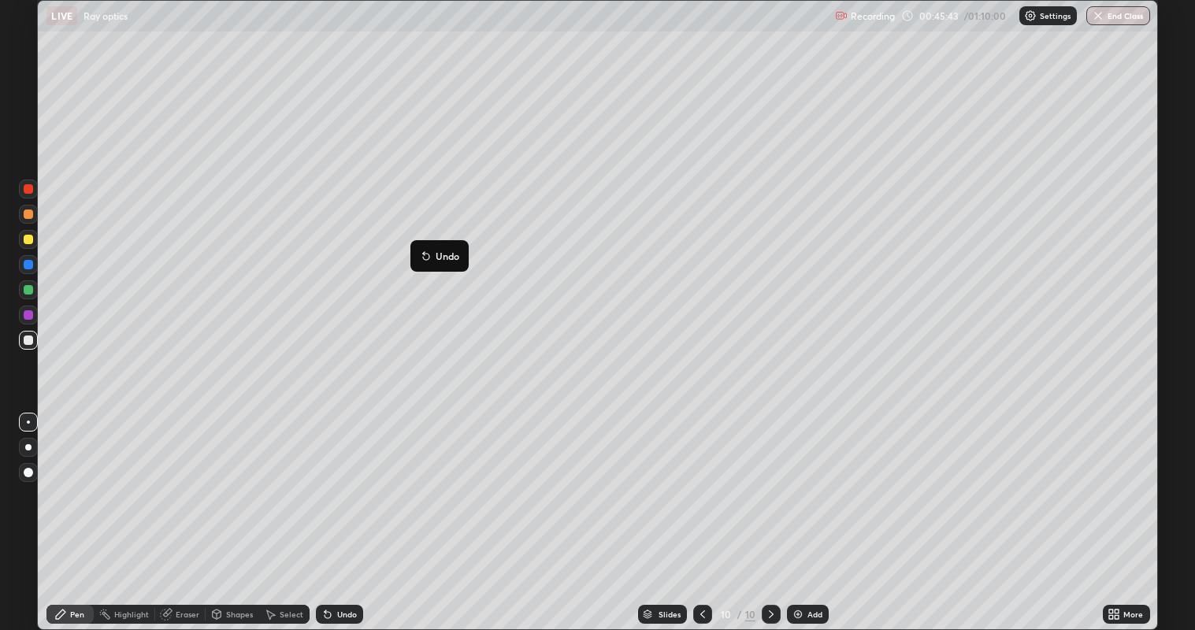 This screenshot has height=630, width=1195. Describe the element at coordinates (447, 256) in the screenshot. I see `p: Undo` at that location.